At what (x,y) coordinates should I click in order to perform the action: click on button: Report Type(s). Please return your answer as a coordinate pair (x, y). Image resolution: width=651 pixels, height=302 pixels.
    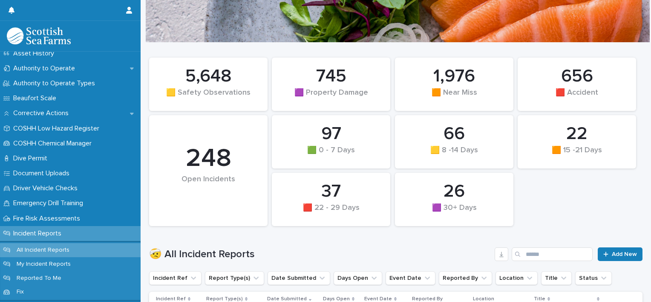
    Looking at the image, I should click on (234, 278).